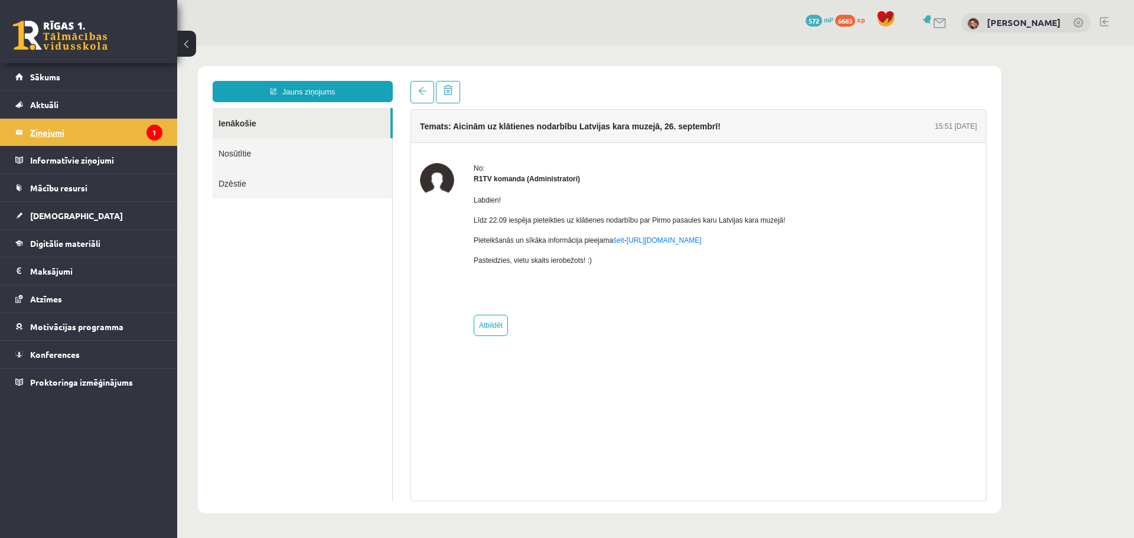 Image resolution: width=1134 pixels, height=538 pixels. Describe the element at coordinates (125, 46) in the screenshot. I see `a: Jauns ziņojums` at that location.